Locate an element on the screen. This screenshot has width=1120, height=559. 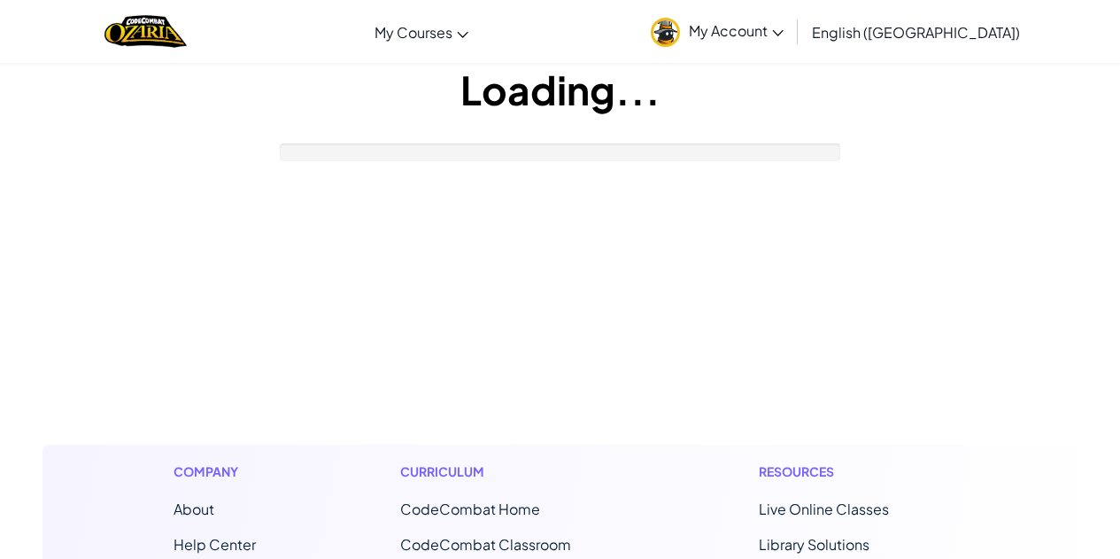
a: Ozaria by CodeCombat logo is located at coordinates (145, 31).